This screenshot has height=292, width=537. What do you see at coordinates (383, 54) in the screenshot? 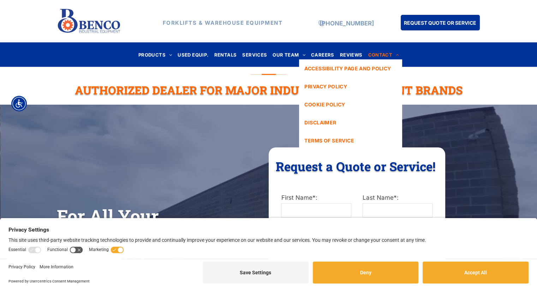
I see `span: CONTACT` at bounding box center [383, 54].